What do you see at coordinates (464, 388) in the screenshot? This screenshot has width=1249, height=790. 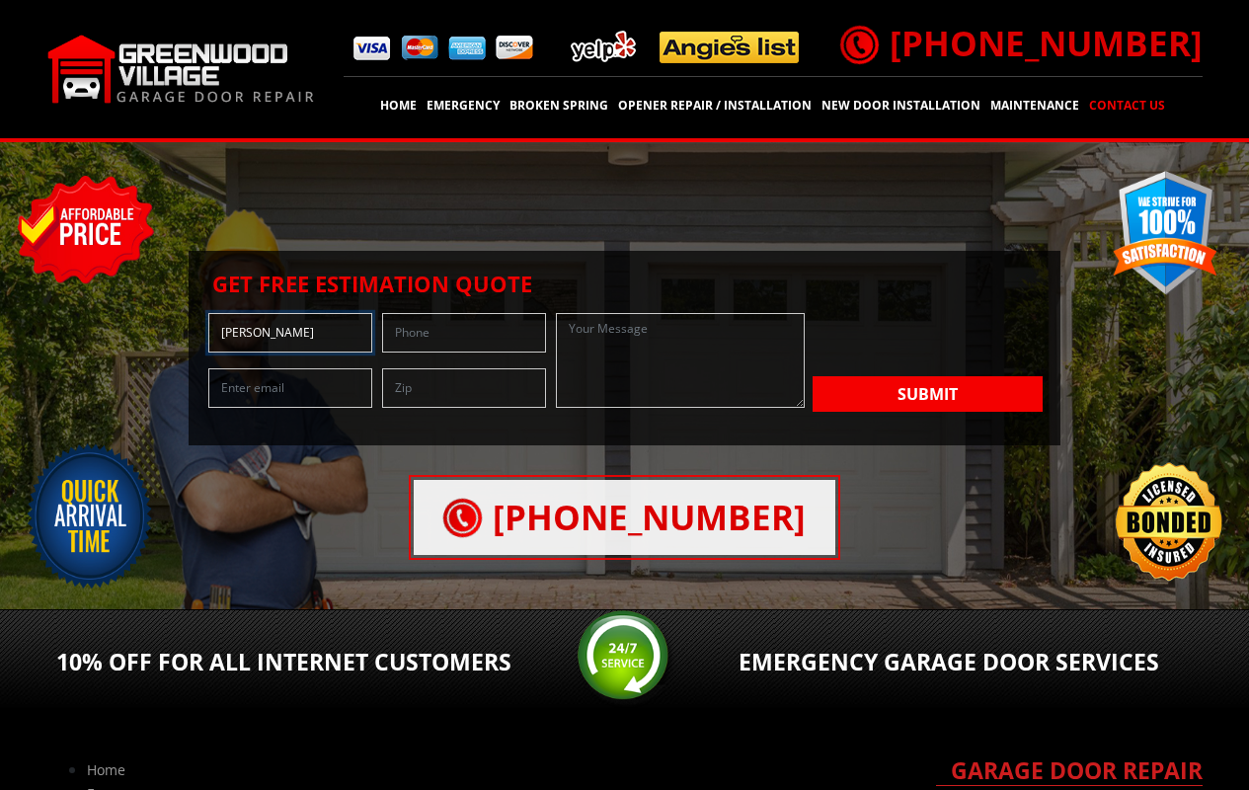 I see `input: Zip` at bounding box center [464, 388].